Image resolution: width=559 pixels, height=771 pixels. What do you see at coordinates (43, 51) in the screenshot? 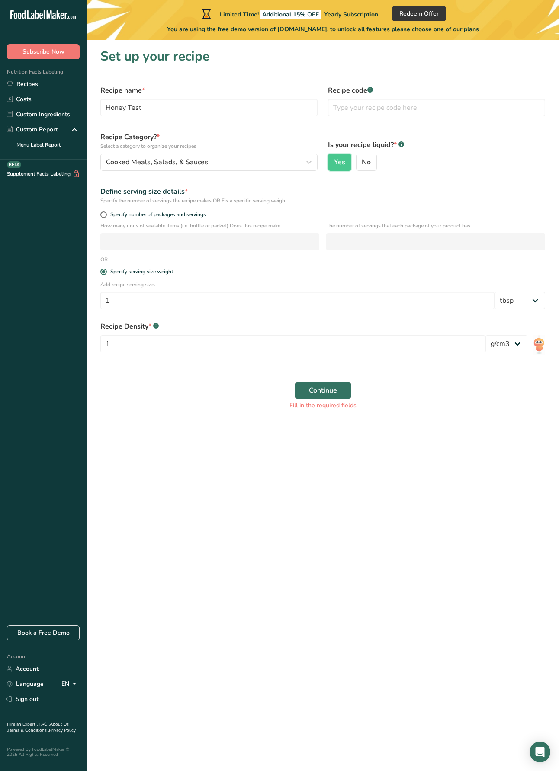
I see `span: Subscribe Now` at bounding box center [43, 51].